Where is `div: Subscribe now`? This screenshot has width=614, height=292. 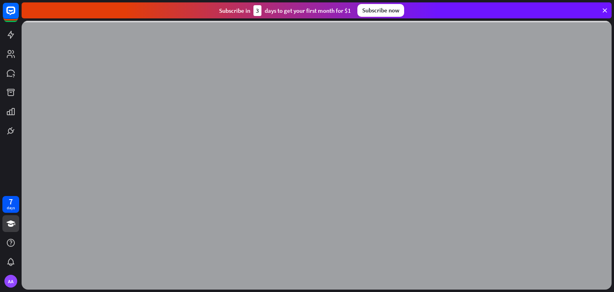
div: Subscribe now is located at coordinates (380, 10).